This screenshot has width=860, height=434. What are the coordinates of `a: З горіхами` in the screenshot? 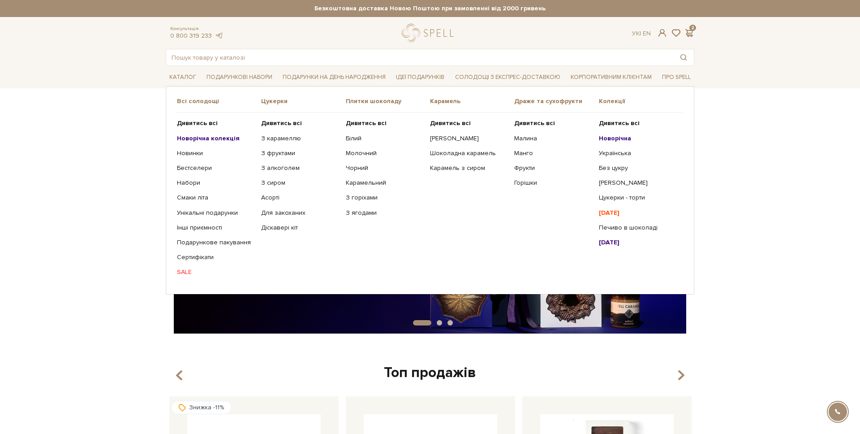 It's located at (384, 198).